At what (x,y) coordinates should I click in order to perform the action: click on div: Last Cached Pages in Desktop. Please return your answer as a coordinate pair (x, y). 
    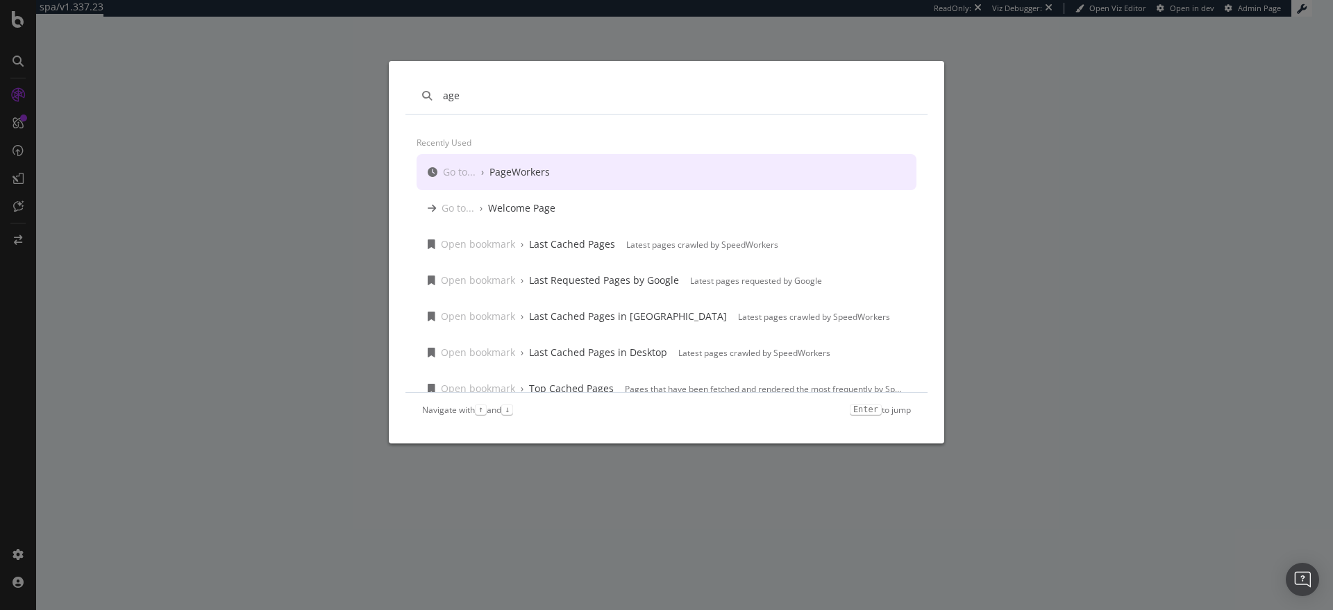
    Looking at the image, I should click on (598, 353).